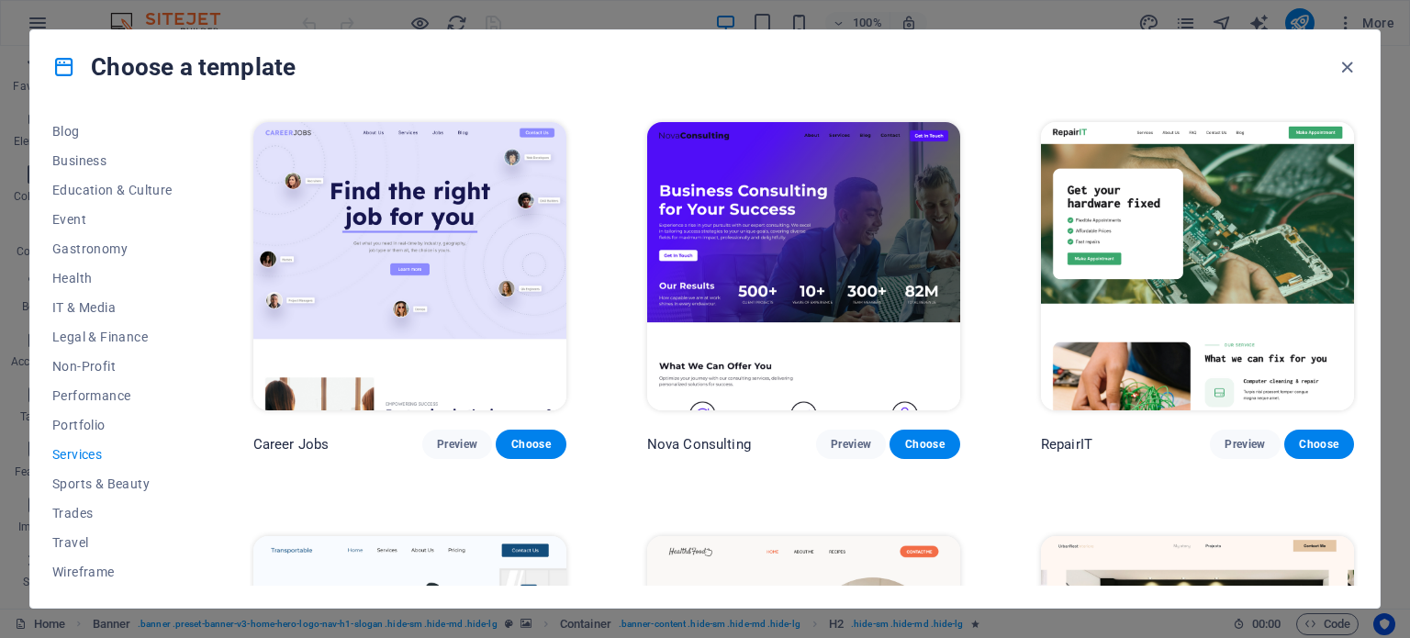 The width and height of the screenshot is (1410, 638). Describe the element at coordinates (112, 366) in the screenshot. I see `span: Non-Profit` at that location.